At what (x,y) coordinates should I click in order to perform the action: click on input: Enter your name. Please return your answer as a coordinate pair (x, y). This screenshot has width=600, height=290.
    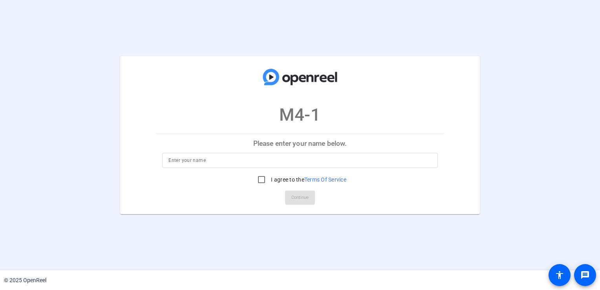
    Looking at the image, I should click on (299, 160).